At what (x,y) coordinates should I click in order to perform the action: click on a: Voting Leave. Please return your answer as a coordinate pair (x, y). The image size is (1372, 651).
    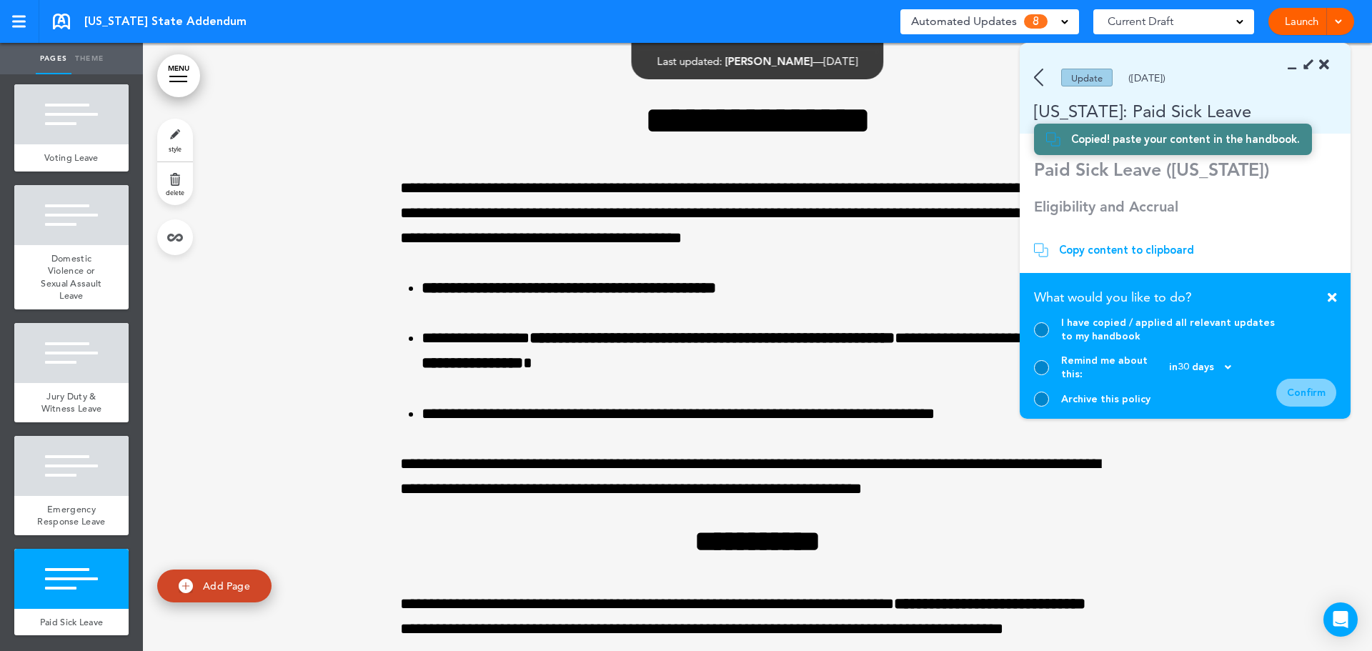
    Looking at the image, I should click on (71, 158).